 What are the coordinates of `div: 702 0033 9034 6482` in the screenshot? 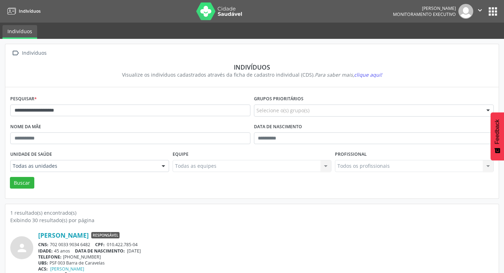 It's located at (266, 245).